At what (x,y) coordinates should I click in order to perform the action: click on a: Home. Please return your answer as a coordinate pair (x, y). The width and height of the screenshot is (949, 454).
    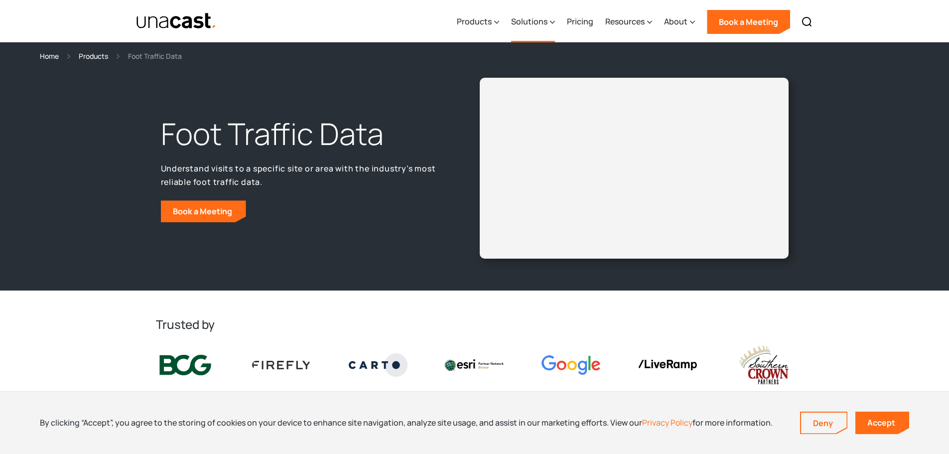
    Looking at the image, I should click on (49, 56).